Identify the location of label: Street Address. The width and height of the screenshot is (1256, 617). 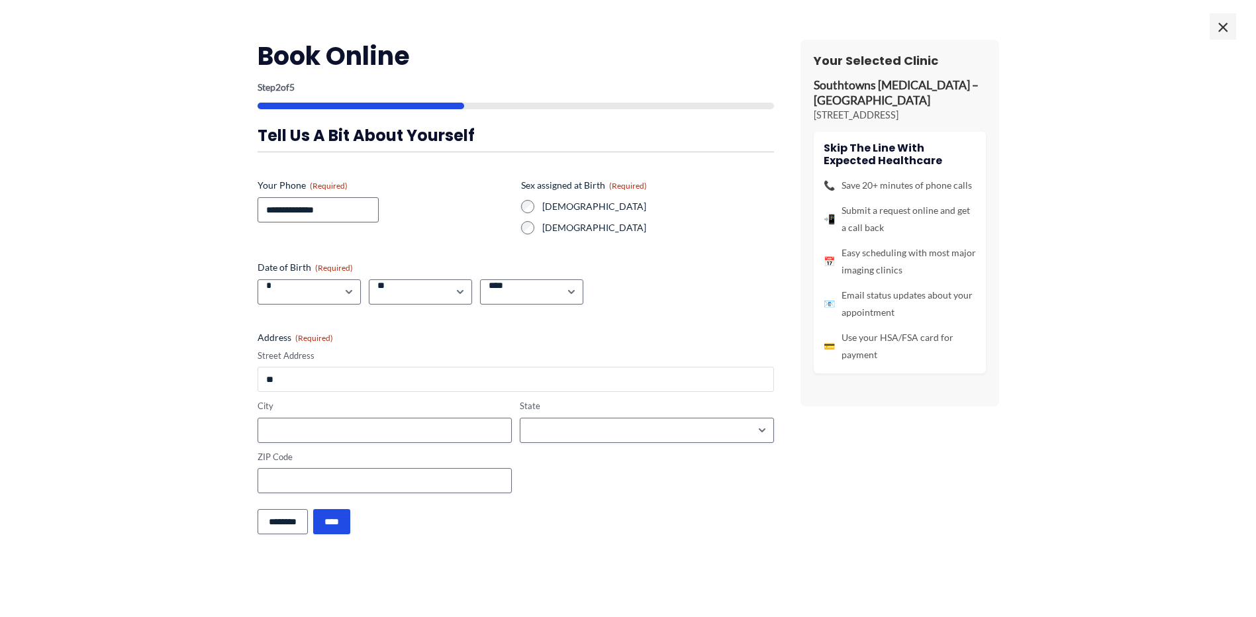
(516, 355).